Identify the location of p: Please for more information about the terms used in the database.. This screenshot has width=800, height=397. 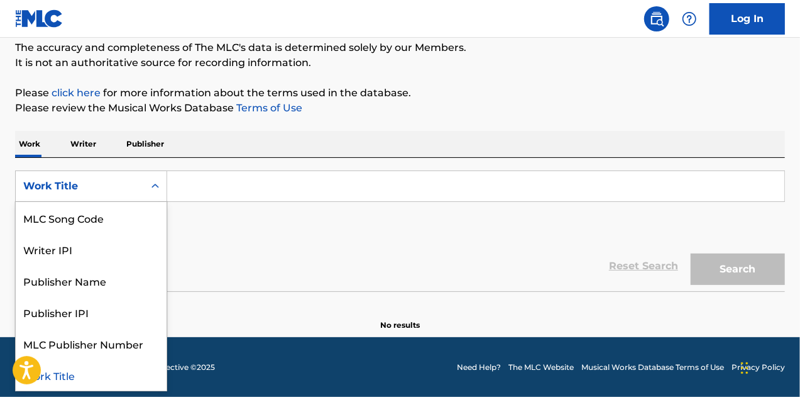
(400, 93).